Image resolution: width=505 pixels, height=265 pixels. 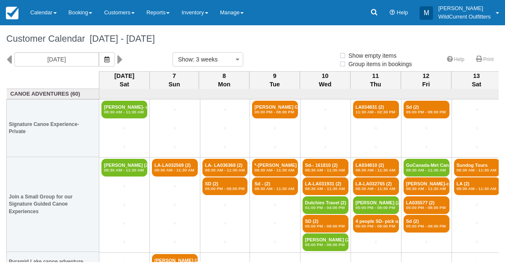 What do you see at coordinates (325, 186) in the screenshot?
I see `a: LA-LA031931 (2)08:30 AM - 11:30 AM` at bounding box center [325, 186].